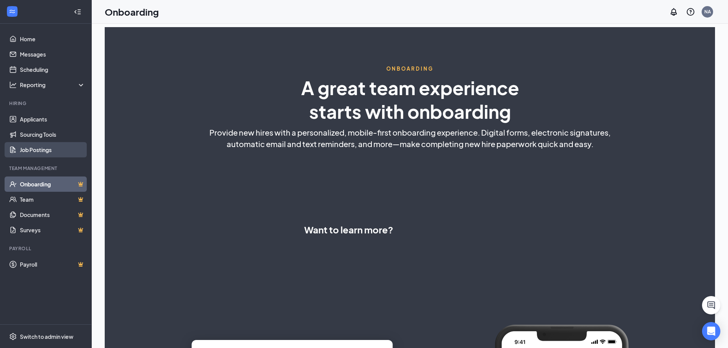  What do you see at coordinates (52, 150) in the screenshot?
I see `a: Job Postings` at bounding box center [52, 150].